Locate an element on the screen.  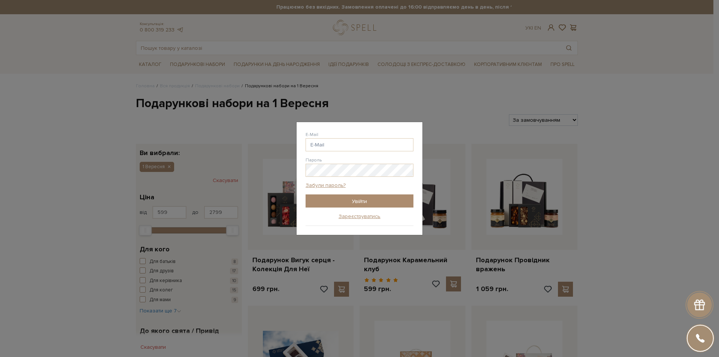
label: Пароль is located at coordinates (314, 160).